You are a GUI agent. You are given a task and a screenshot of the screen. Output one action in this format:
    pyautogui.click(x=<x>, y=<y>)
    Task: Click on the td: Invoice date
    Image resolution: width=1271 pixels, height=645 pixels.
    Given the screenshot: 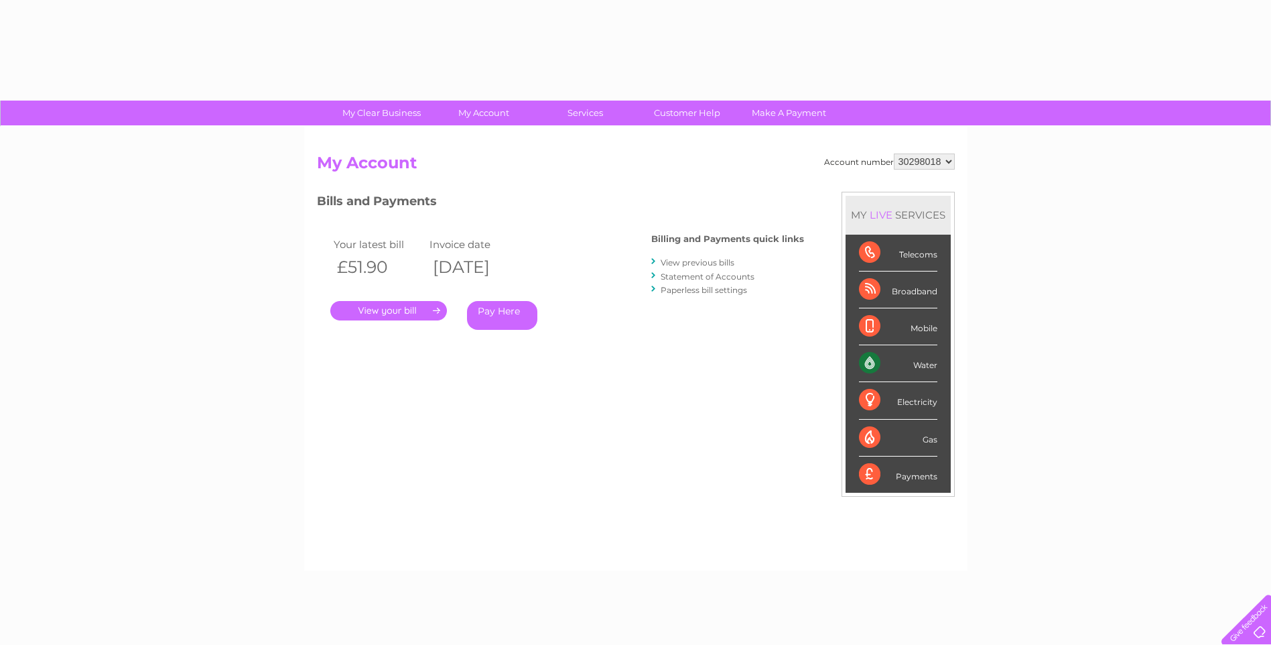 What is the action you would take?
    pyautogui.click(x=474, y=244)
    